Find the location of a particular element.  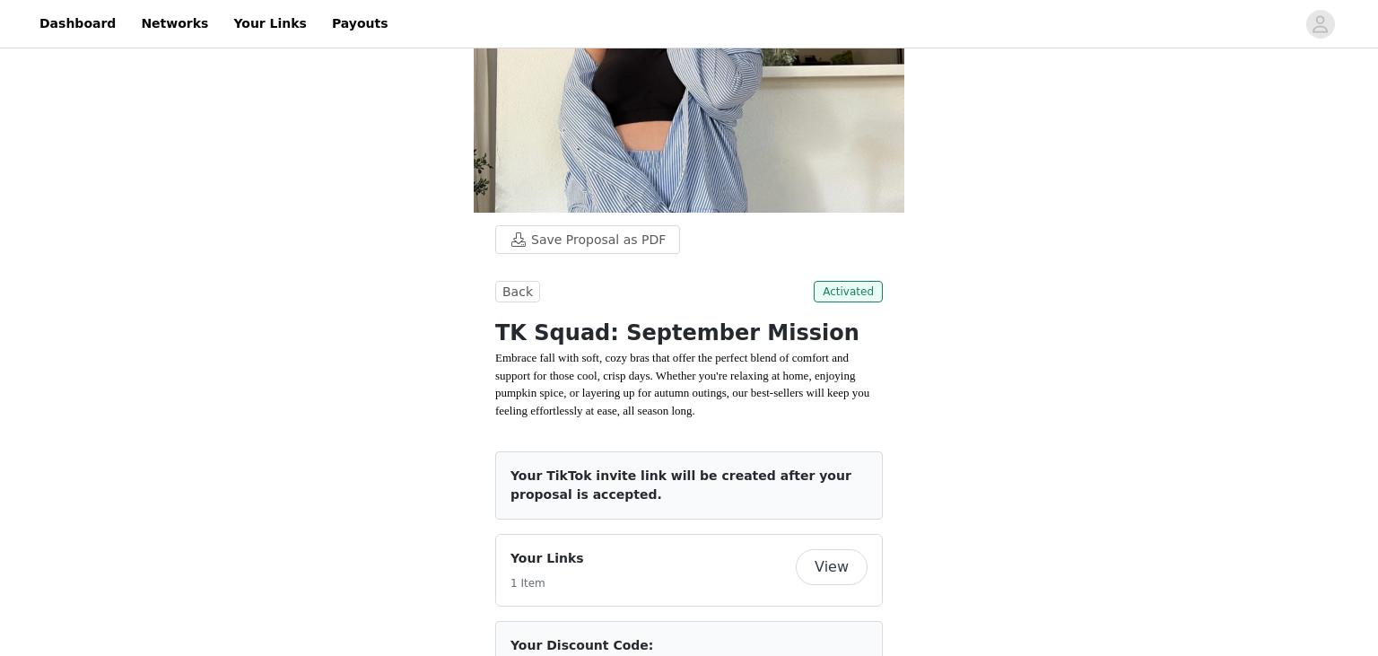

a: Your Links is located at coordinates (270, 23).